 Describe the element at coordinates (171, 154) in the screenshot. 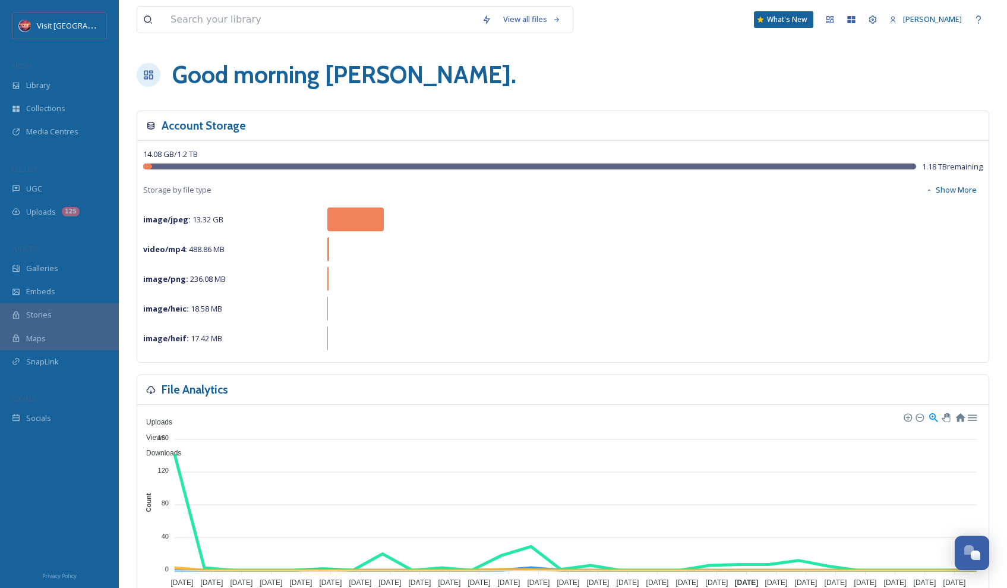

I see `span: 14.08 GB / 1.2 TB` at that location.